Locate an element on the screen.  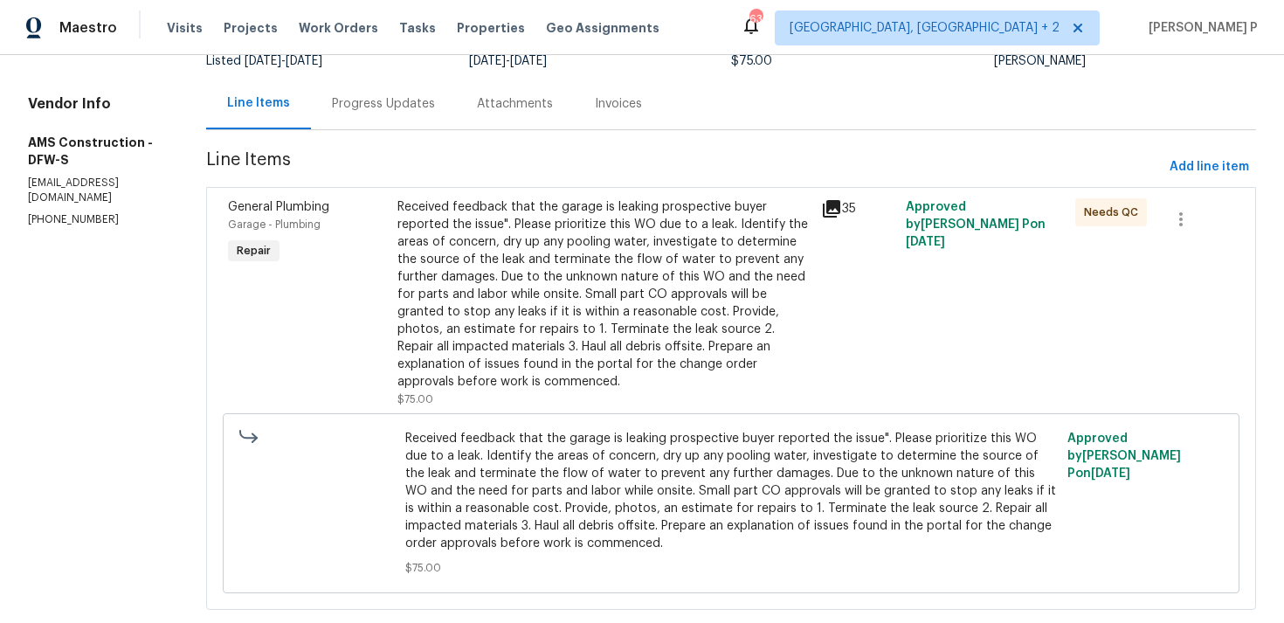
span: Received feedback that the garage is leaking prospective buyer reported the issue". Please priori... is located at coordinates (731, 491).